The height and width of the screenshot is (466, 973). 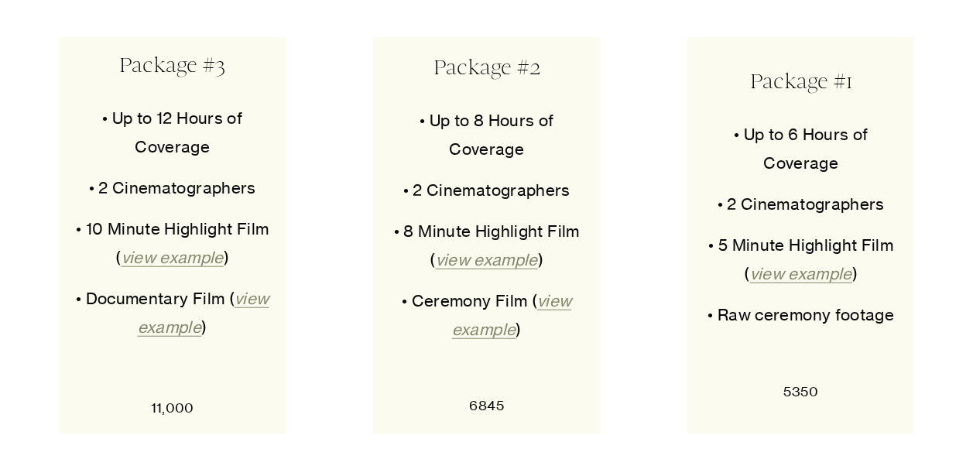 What do you see at coordinates (800, 315) in the screenshot?
I see `p: • Raw ceremony footage` at bounding box center [800, 315].